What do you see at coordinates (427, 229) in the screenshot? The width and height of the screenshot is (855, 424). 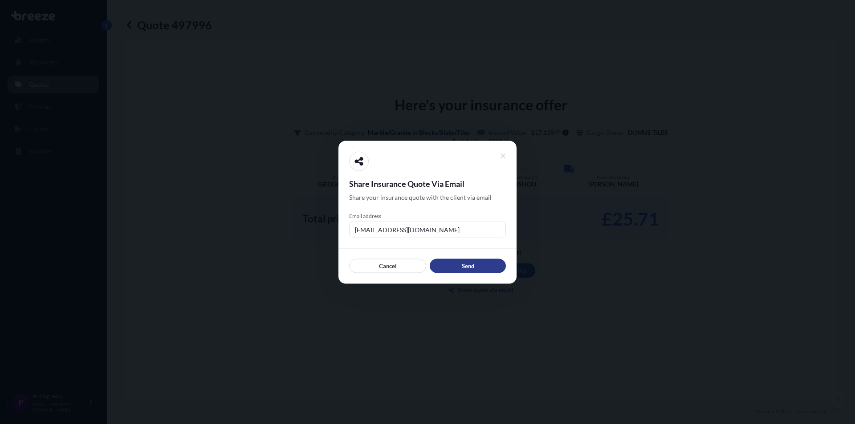 I see `input: example@gmail.com` at bounding box center [427, 229].